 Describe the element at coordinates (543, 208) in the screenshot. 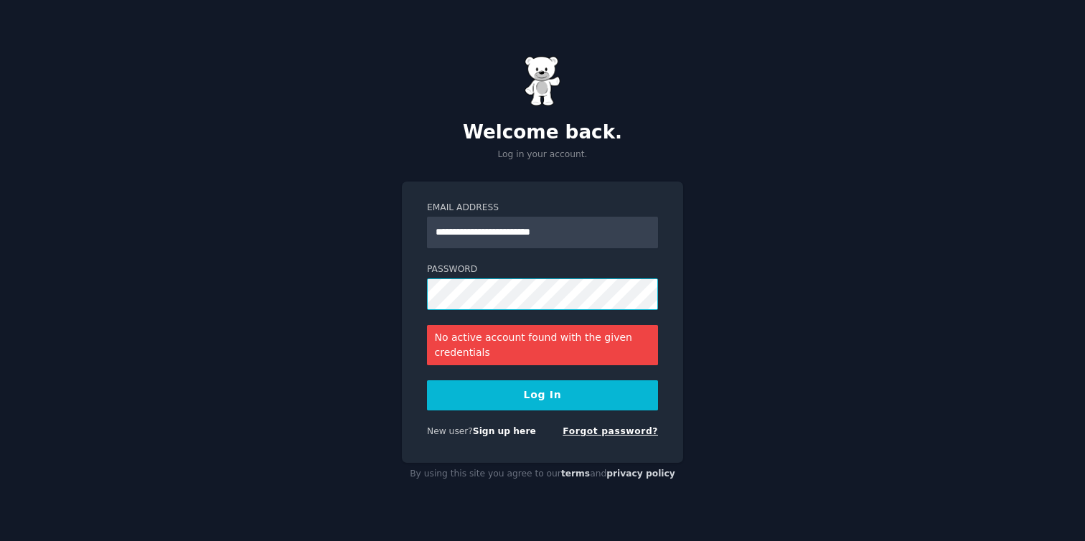

I see `label: Email Address` at that location.